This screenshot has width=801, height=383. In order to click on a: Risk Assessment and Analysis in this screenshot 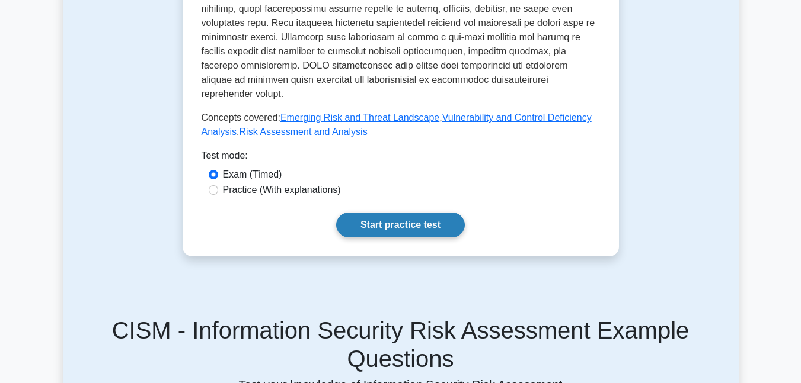, I will do `click(303, 132)`.